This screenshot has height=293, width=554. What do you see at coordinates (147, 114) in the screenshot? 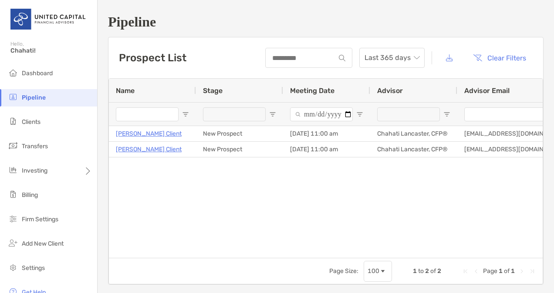
I see `input: Name Filter Input` at bounding box center [147, 114].